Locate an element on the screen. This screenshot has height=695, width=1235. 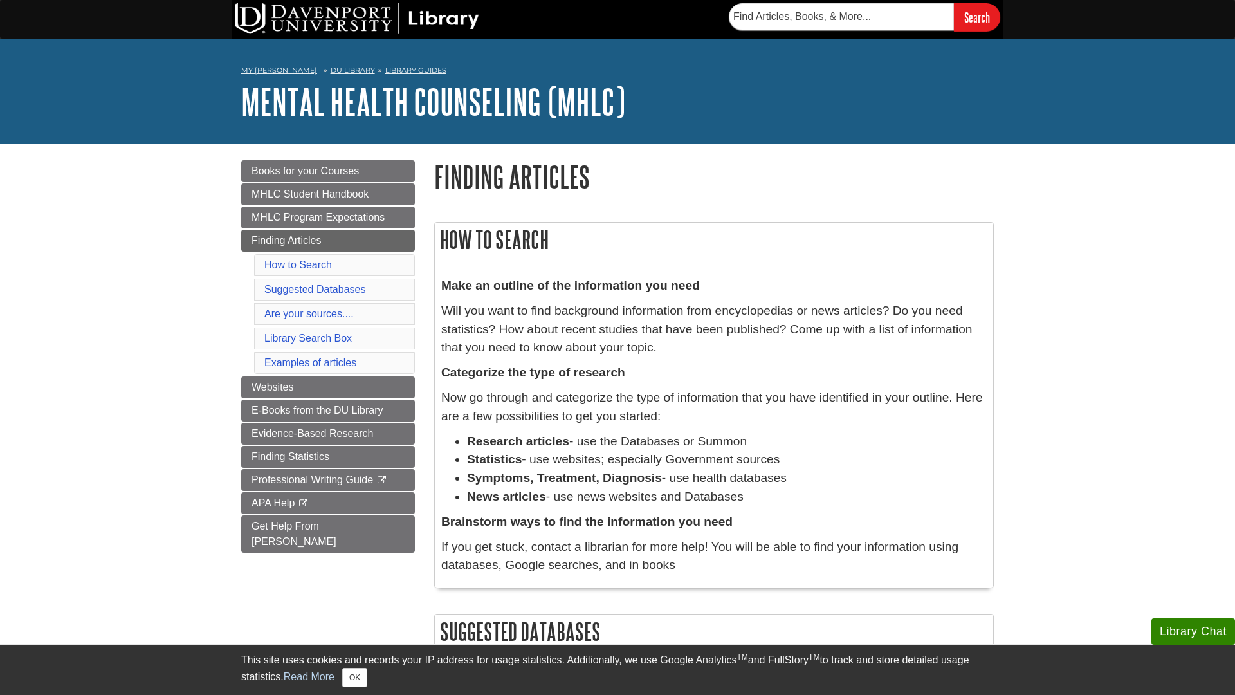
span: Books for your Courses is located at coordinates (305, 170).